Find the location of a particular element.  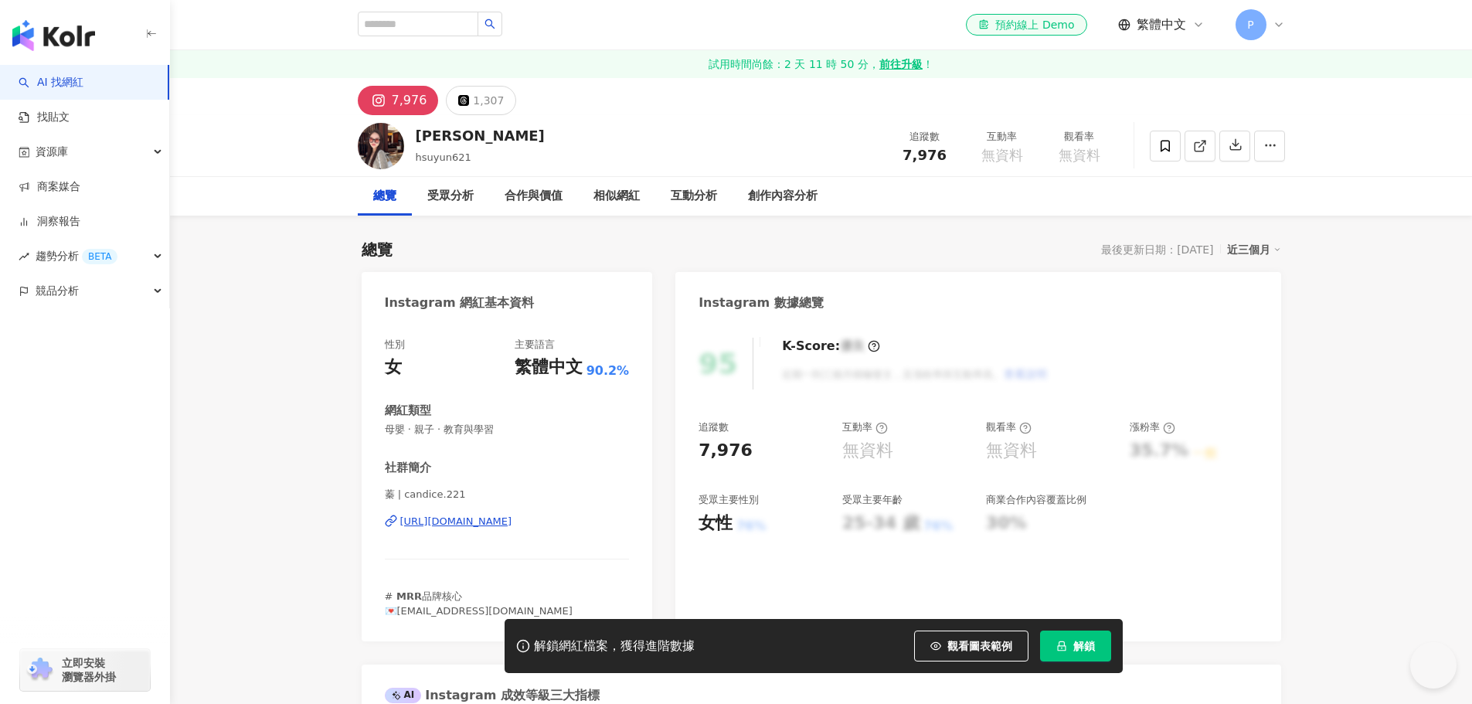

a: 預約線上 Demo is located at coordinates (1026, 25).